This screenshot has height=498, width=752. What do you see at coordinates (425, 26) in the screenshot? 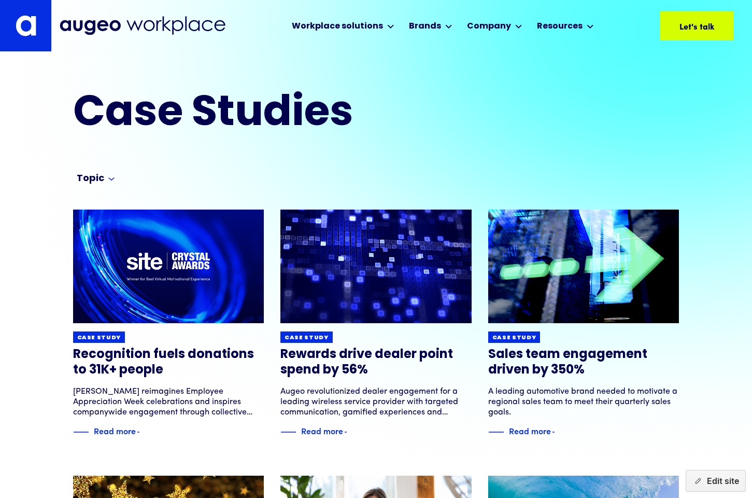
I see `div: Brands` at bounding box center [425, 26].